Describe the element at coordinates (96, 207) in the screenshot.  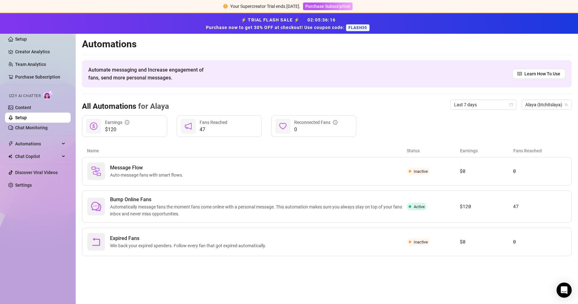
I see `span: comment` at that location.